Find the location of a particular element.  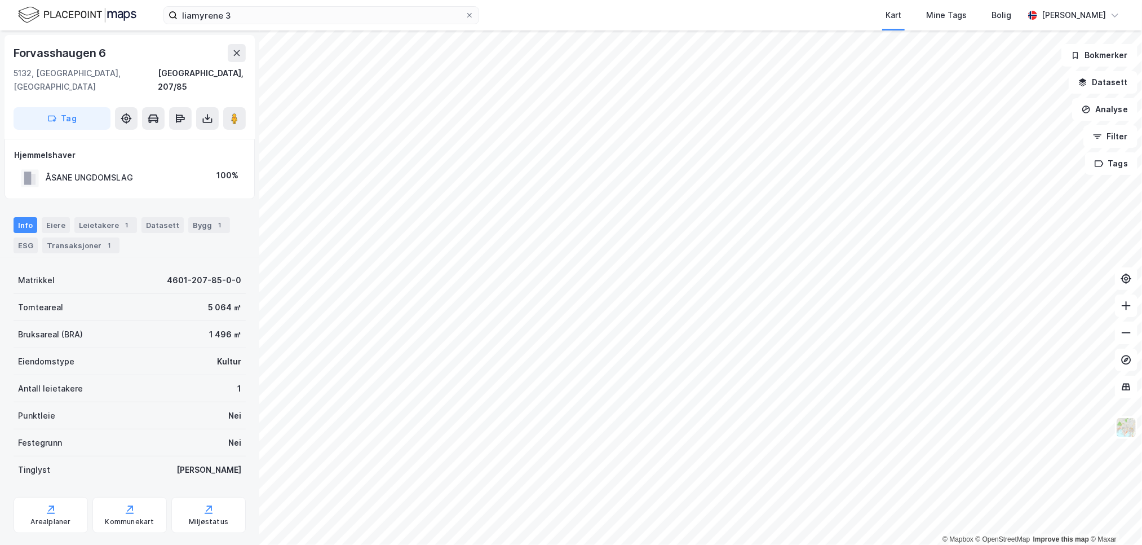

div: 1 496 ㎡ is located at coordinates (225, 334).